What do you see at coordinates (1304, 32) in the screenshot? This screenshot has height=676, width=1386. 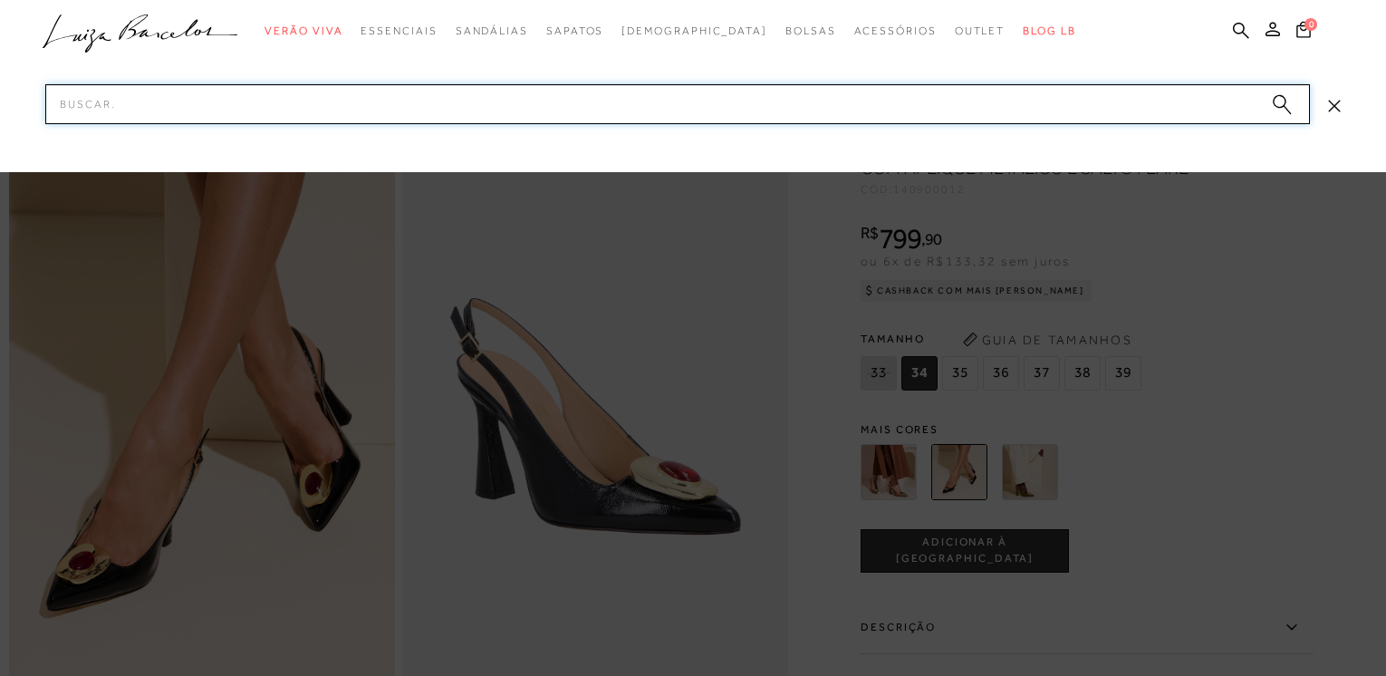 I see `button: 0` at bounding box center [1304, 32].